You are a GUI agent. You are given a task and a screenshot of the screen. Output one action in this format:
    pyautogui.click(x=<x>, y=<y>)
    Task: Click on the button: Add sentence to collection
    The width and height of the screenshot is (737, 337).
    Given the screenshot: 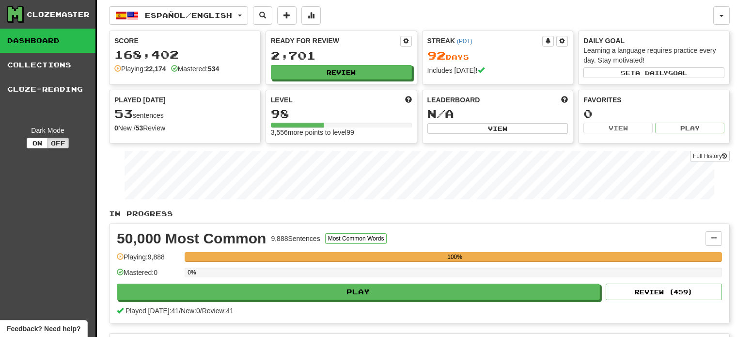 What is the action you would take?
    pyautogui.click(x=287, y=15)
    